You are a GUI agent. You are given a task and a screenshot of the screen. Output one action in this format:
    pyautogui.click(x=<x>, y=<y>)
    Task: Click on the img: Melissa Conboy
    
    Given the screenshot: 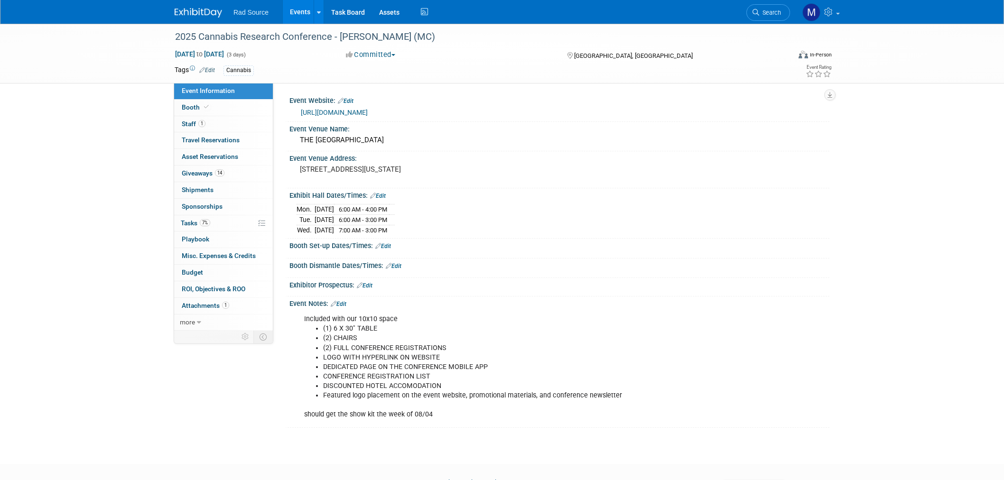 What is the action you would take?
    pyautogui.click(x=812, y=12)
    